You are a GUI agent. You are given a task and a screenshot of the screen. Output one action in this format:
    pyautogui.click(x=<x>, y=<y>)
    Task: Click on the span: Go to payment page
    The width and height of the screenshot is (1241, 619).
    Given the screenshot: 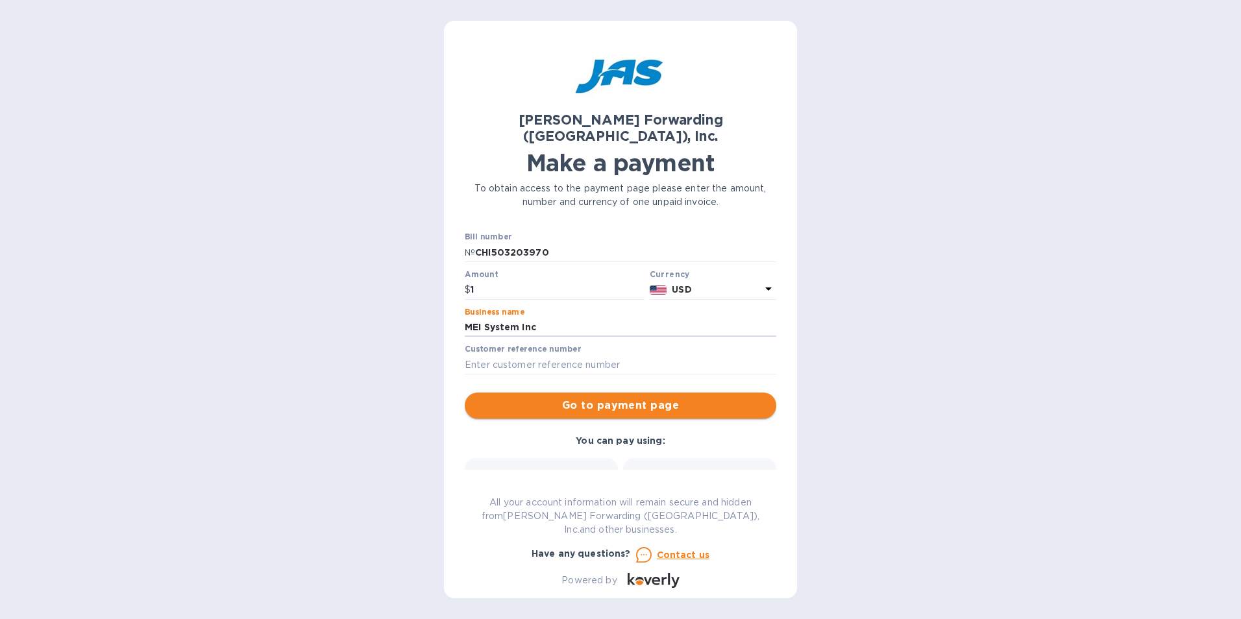 What is the action you would take?
    pyautogui.click(x=621, y=406)
    